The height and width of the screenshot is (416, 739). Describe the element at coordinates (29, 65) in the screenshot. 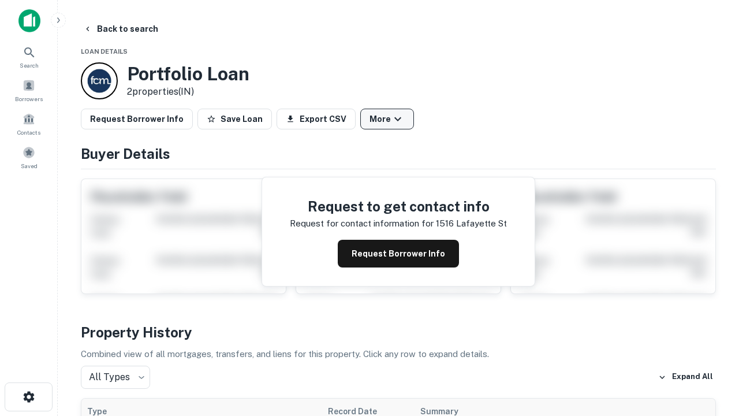

I see `span: Search` at that location.